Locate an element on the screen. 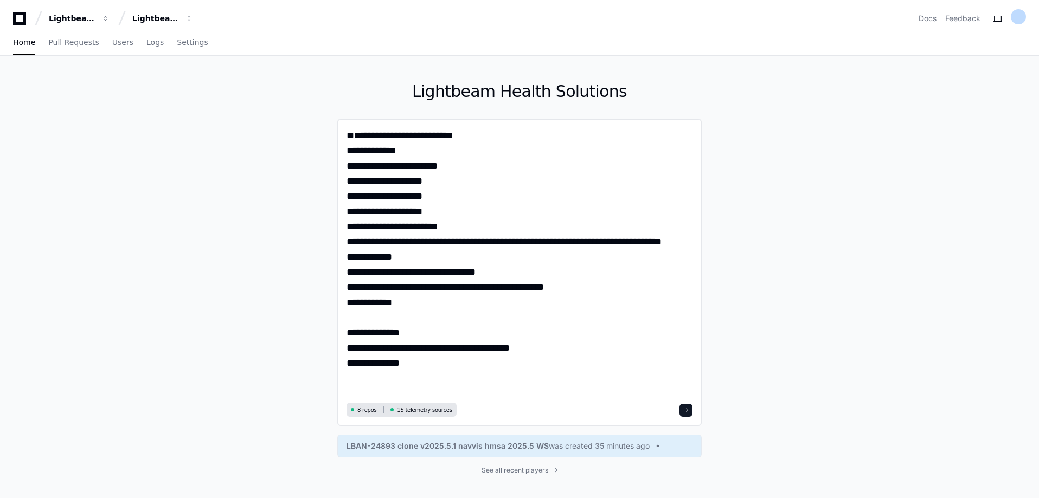  a: Docs is located at coordinates (927, 18).